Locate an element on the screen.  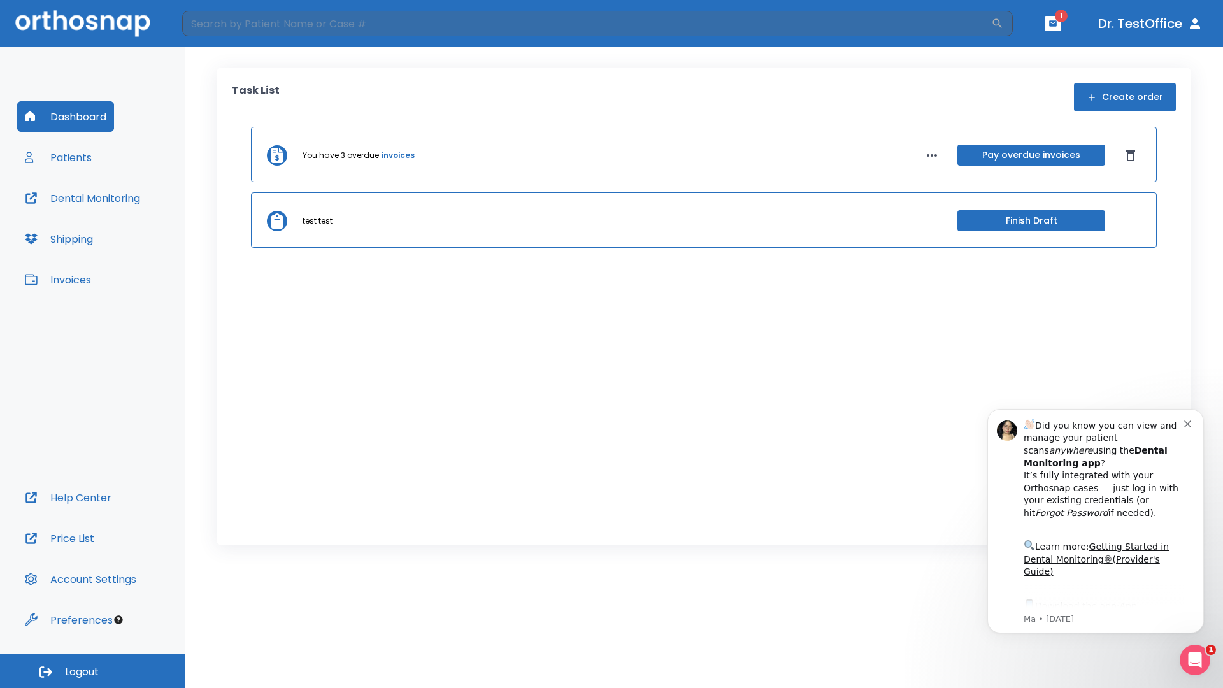
a: Dashboard is located at coordinates (66, 117).